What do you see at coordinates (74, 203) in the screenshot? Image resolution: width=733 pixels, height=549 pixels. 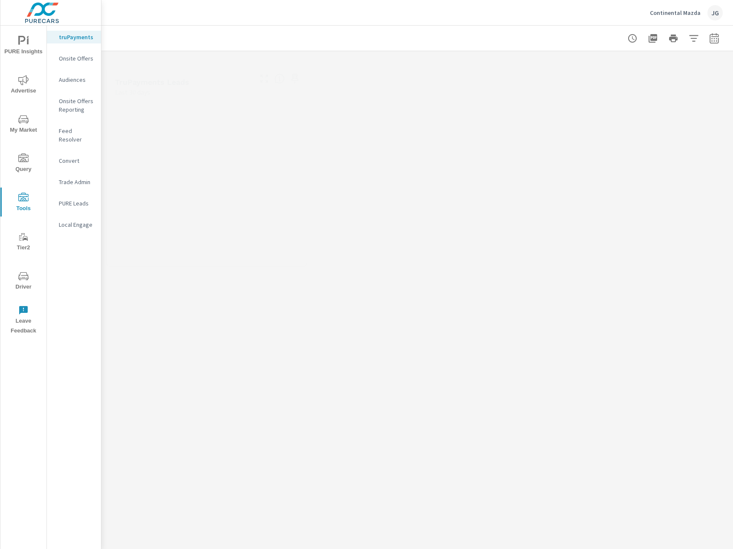 I see `div: PURE Leads` at bounding box center [74, 203].